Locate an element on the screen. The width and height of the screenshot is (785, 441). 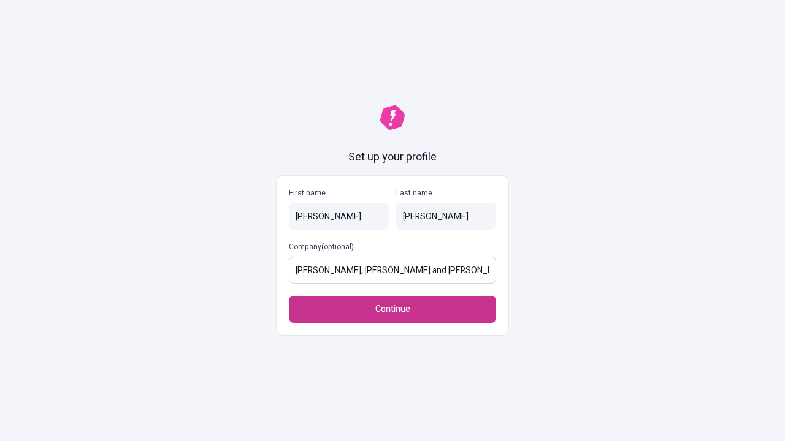
span: (optional) is located at coordinates (337, 247).